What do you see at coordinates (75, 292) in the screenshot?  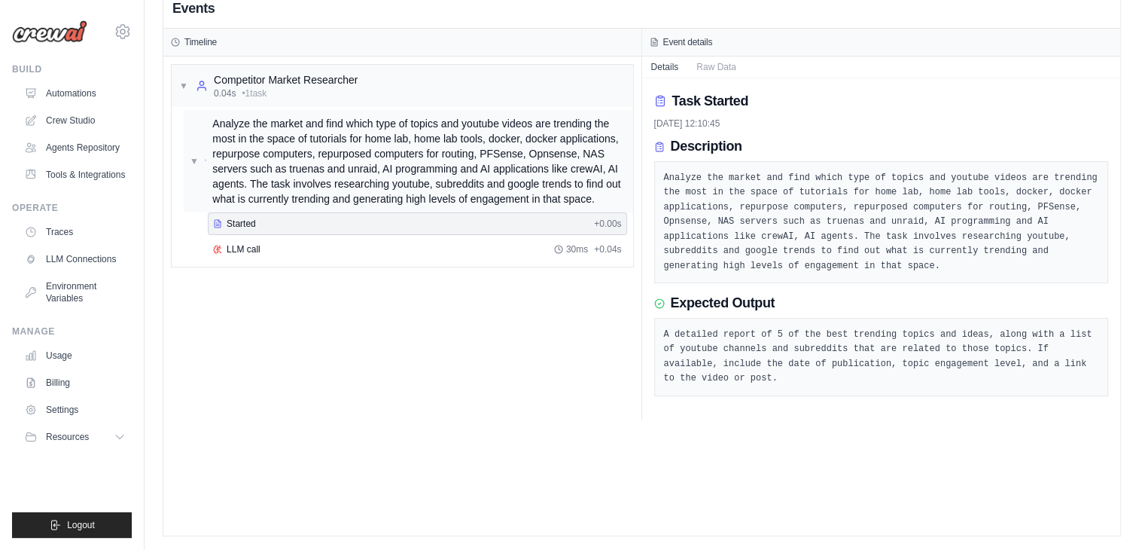 I see `a: Environment Variables` at bounding box center [75, 292].